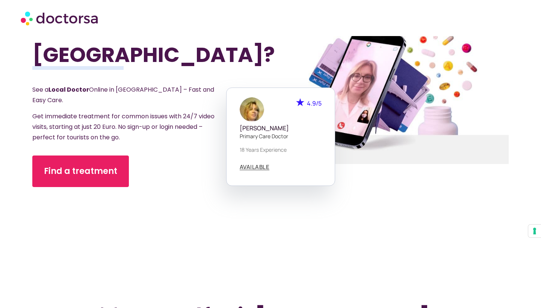  What do you see at coordinates (255, 167) in the screenshot?
I see `a: AVAILABLE` at bounding box center [255, 167].